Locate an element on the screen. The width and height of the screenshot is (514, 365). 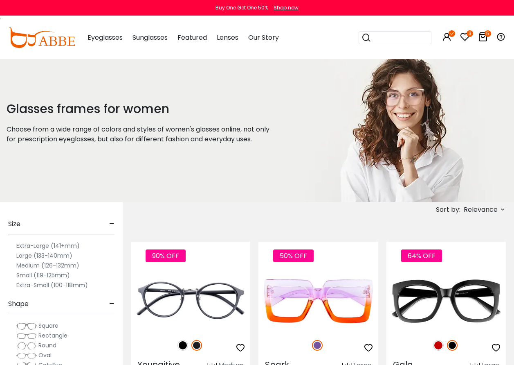
span: Featured is located at coordinates (192, 37).